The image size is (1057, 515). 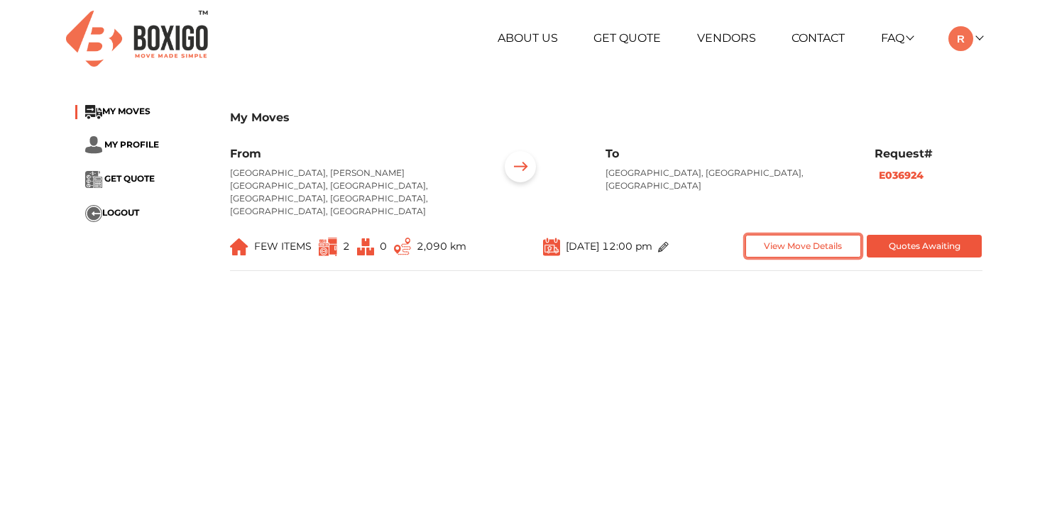 I want to click on span: MY MOVES, so click(x=126, y=111).